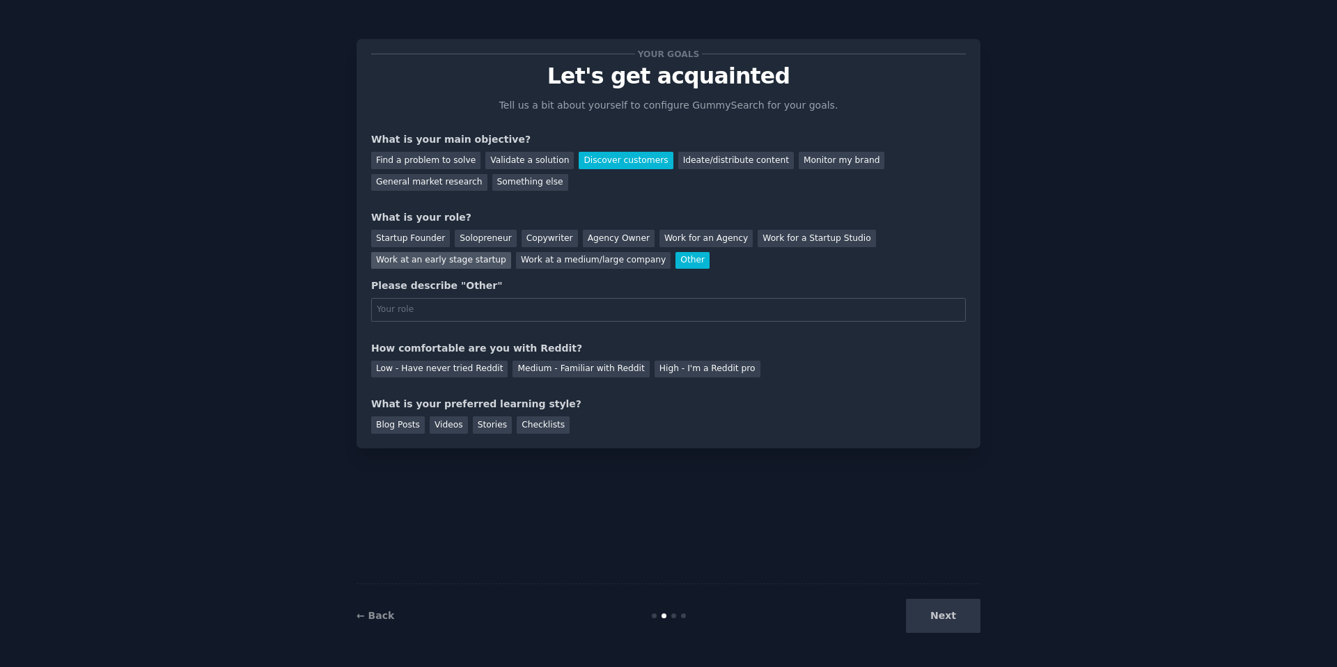  Describe the element at coordinates (549, 238) in the screenshot. I see `div: Copywriter` at that location.